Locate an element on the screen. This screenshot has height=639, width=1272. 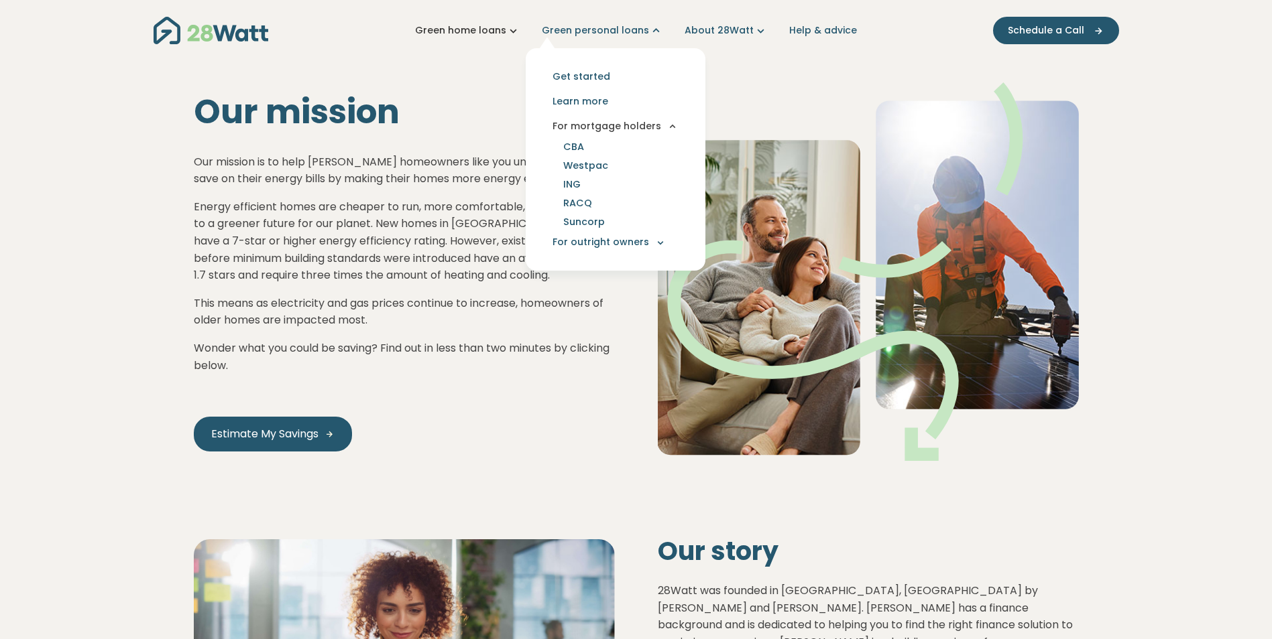
a: Westpac is located at coordinates (585, 166).